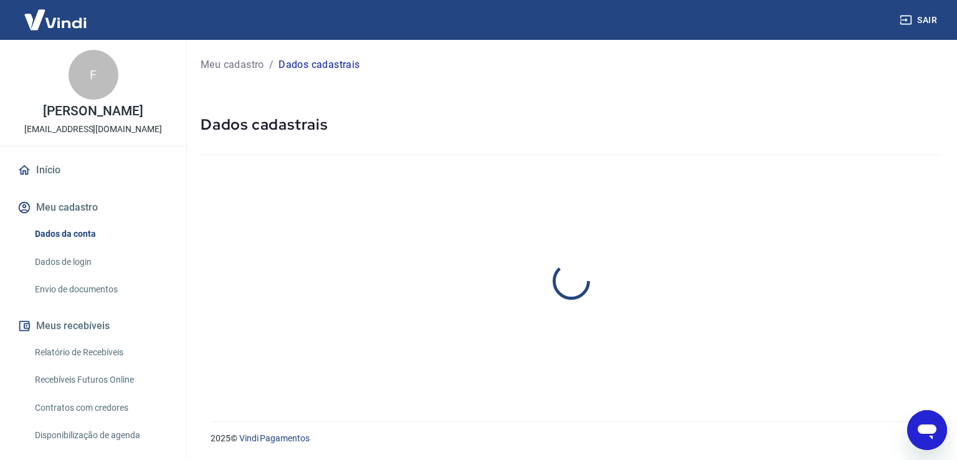 The image size is (957, 460). What do you see at coordinates (232, 65) in the screenshot?
I see `a: Meu cadastro` at bounding box center [232, 65].